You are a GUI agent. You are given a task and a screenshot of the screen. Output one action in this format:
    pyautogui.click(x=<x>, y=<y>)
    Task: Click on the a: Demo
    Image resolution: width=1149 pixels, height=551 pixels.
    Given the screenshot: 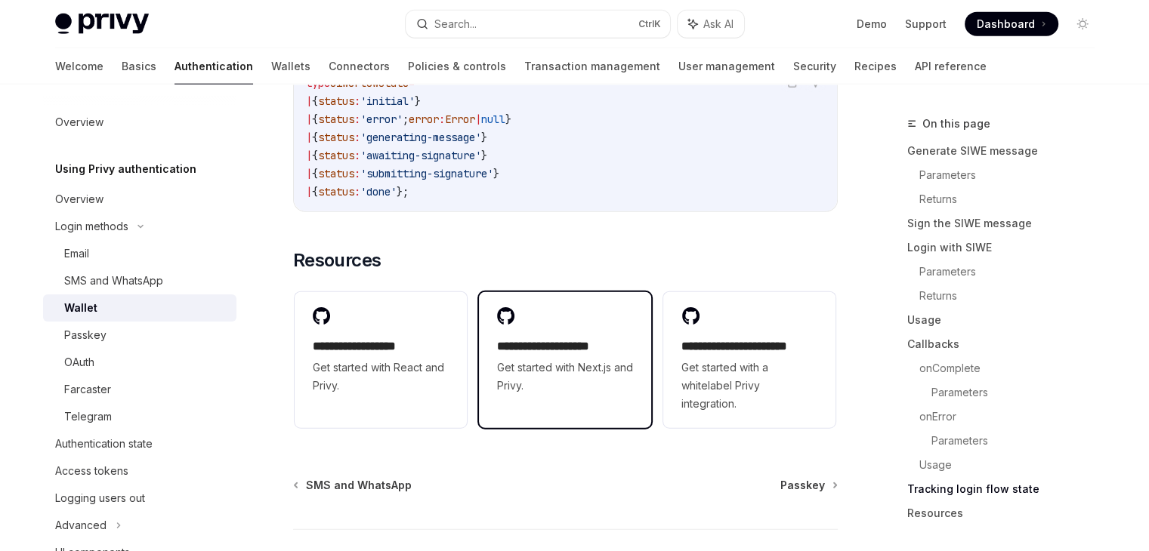 What is the action you would take?
    pyautogui.click(x=872, y=24)
    